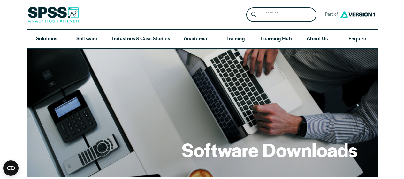 The image size is (404, 179). Describe the element at coordinates (202, 39) in the screenshot. I see `nav: Desktop version of site main menu` at that location.